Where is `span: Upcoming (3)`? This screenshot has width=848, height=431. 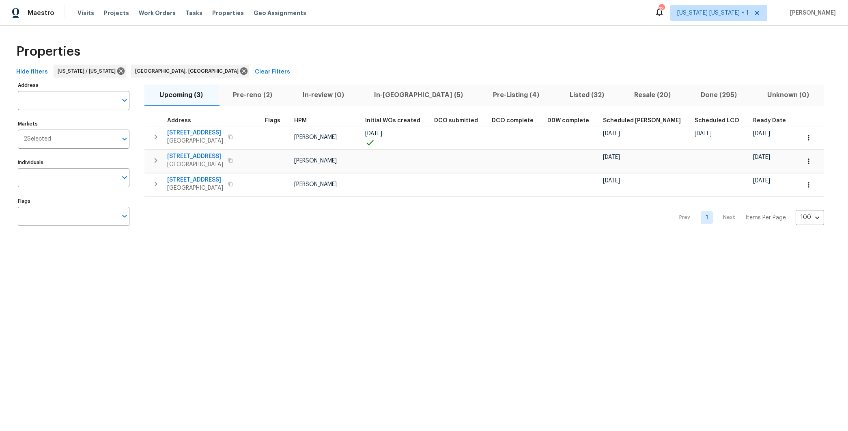 span: Upcoming (3) is located at coordinates (181, 95).